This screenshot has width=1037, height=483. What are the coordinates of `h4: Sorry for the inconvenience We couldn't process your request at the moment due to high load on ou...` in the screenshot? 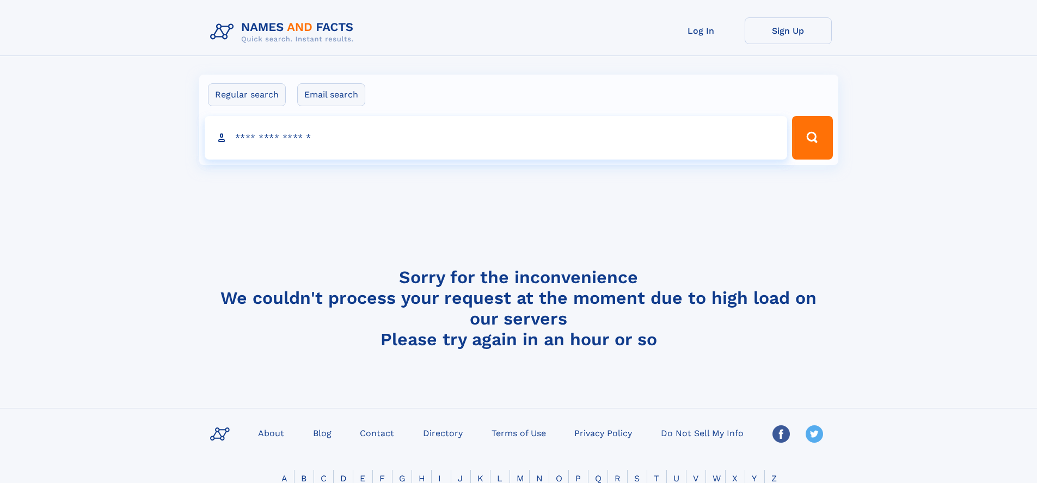 It's located at (519, 308).